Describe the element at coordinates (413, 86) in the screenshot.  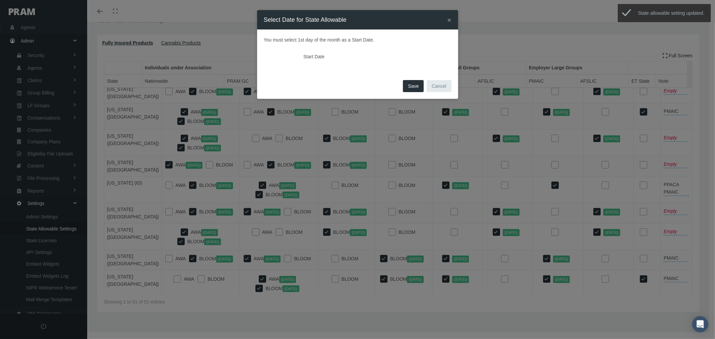
I see `span: Save` at that location.